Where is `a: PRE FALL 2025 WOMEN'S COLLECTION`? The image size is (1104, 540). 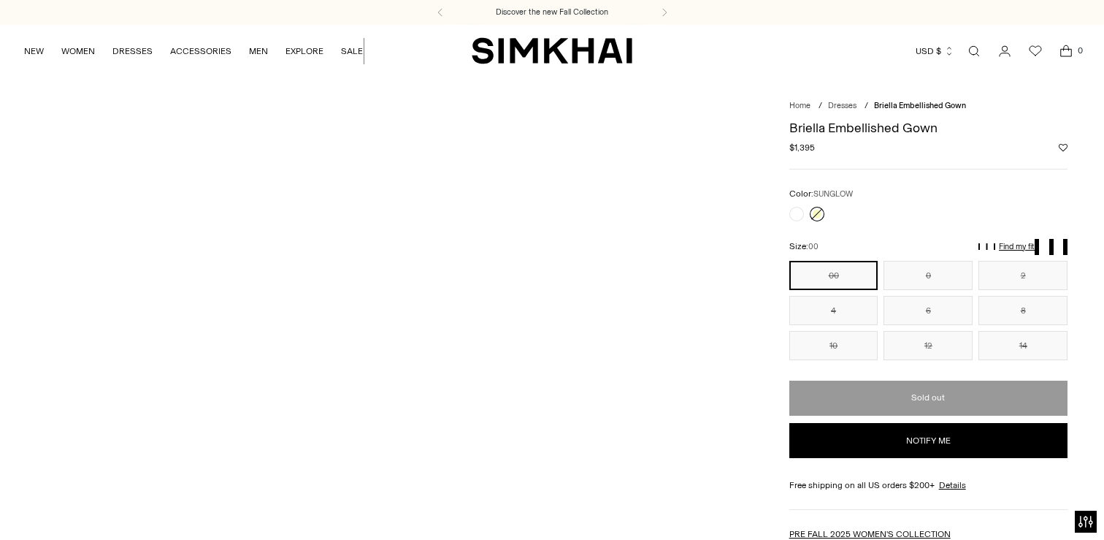
a: PRE FALL 2025 WOMEN'S COLLECTION is located at coordinates (870, 534).